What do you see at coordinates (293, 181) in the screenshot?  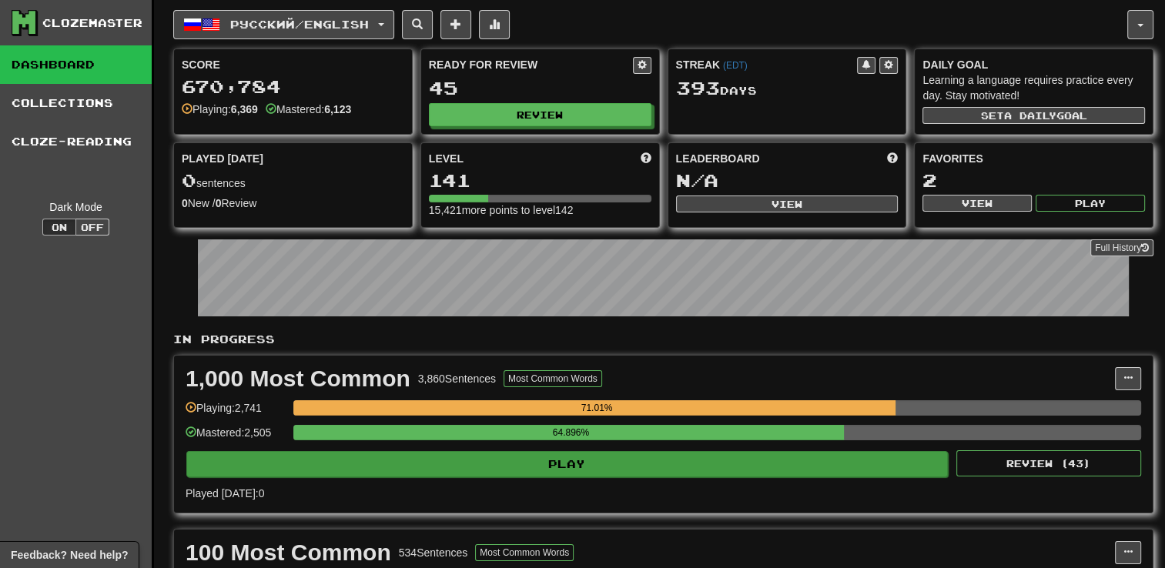 I see `div: sentences` at bounding box center [293, 181].